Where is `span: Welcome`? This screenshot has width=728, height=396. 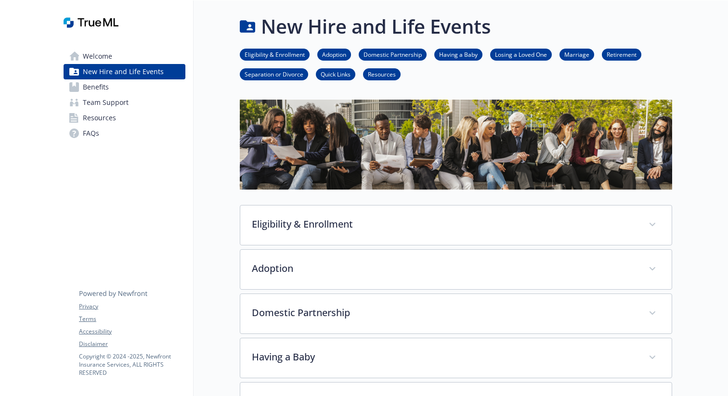
span: Welcome is located at coordinates (97, 56).